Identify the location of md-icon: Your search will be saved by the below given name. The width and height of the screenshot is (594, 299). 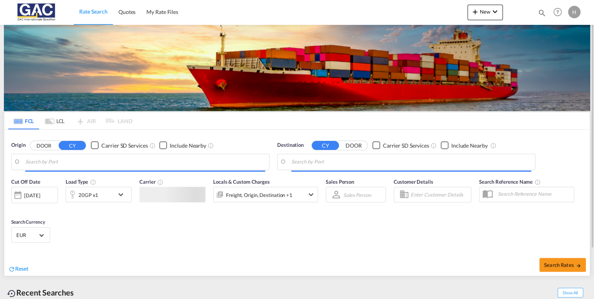
(538, 182).